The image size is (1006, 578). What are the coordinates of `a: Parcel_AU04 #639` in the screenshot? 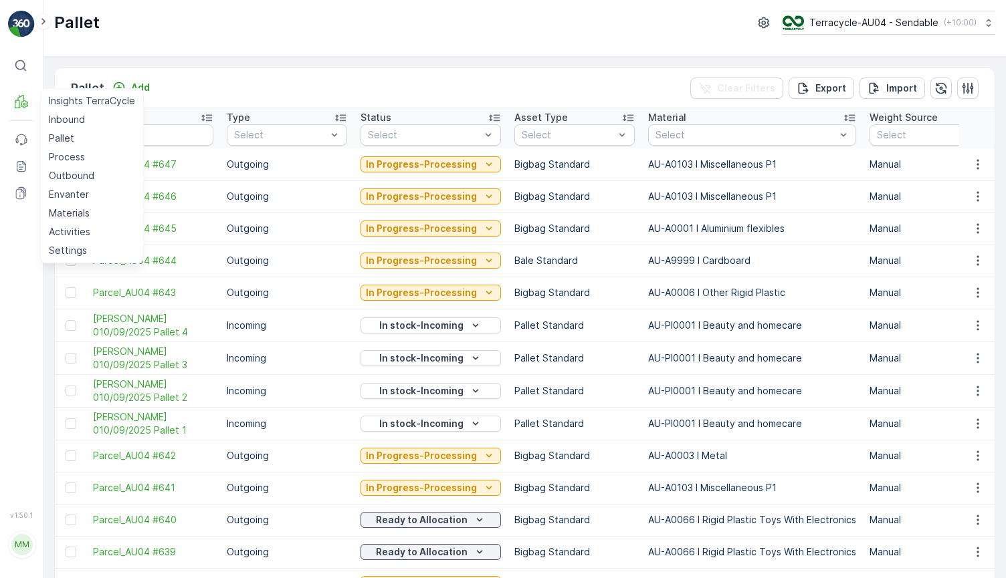 It's located at (153, 552).